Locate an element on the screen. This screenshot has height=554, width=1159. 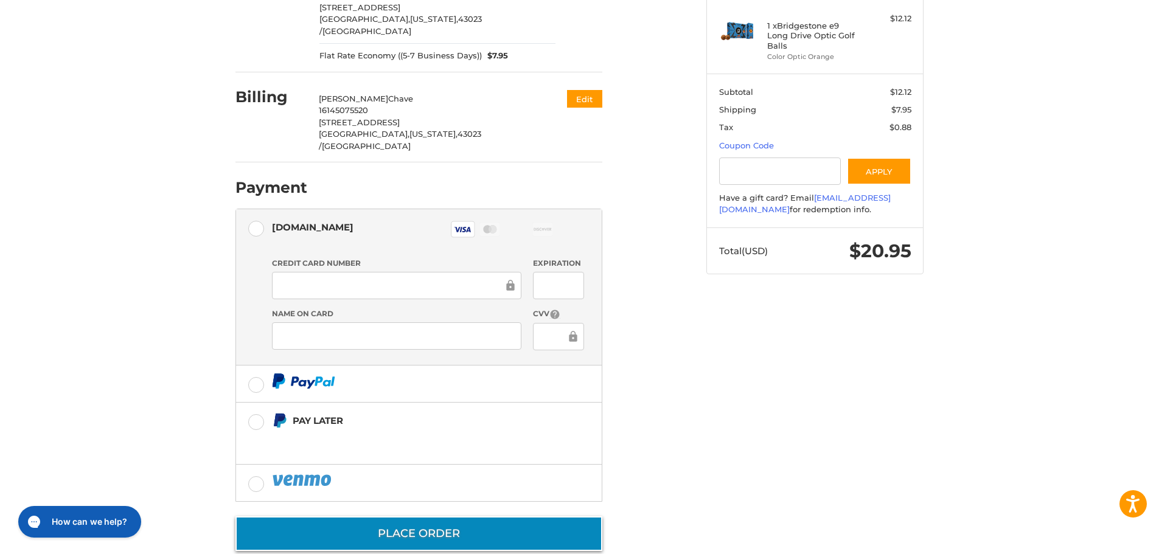
span: Shipping is located at coordinates (737, 110).